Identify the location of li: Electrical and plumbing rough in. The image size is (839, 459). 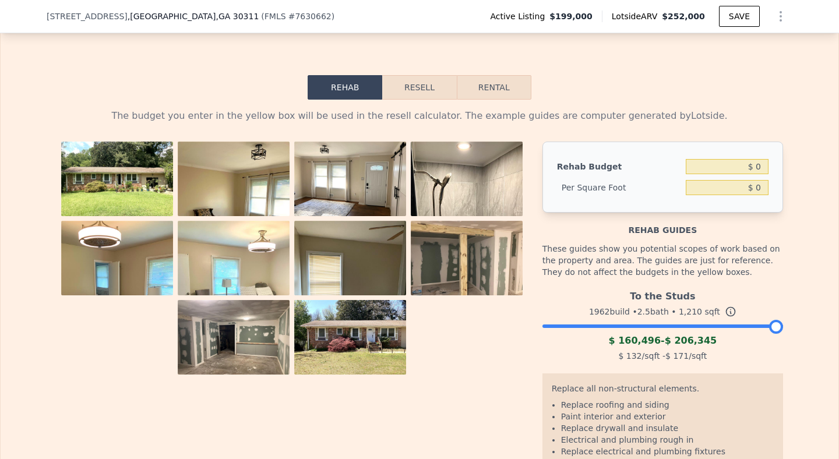
(667, 440).